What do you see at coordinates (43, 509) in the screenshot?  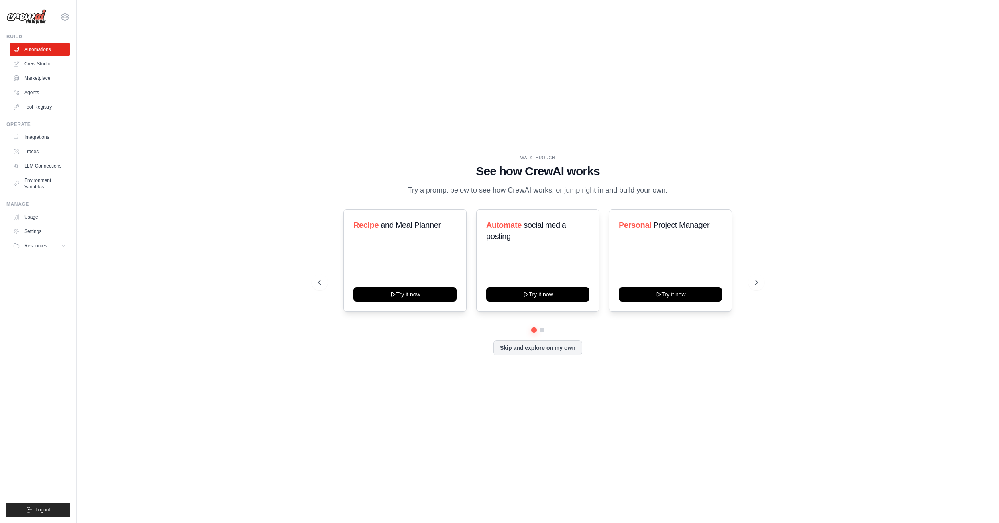 I see `span: Logout` at bounding box center [43, 509].